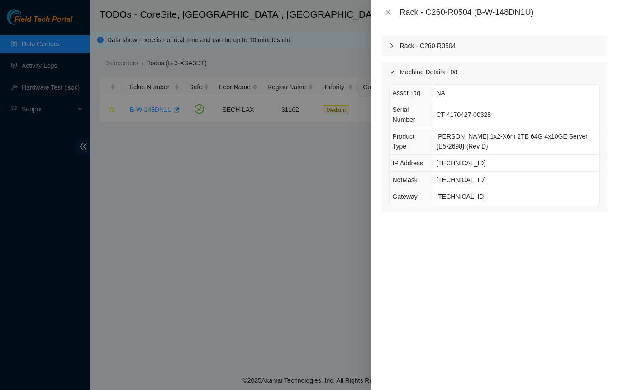  I want to click on span: NA, so click(440, 93).